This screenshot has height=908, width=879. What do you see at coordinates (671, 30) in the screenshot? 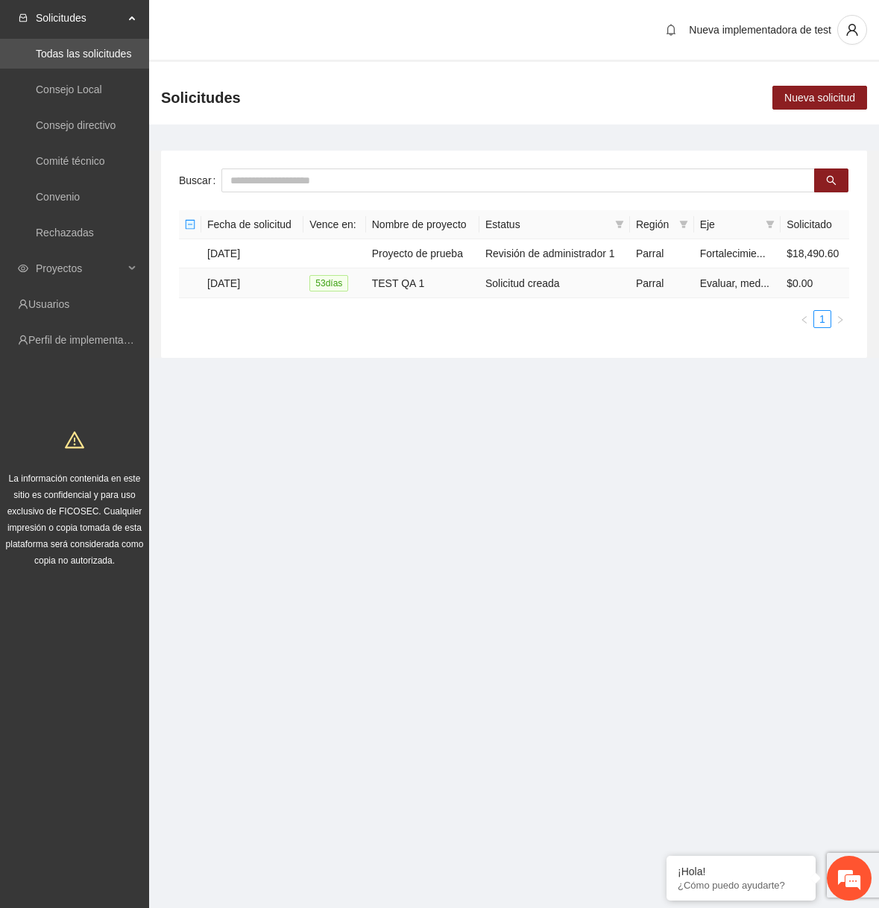
I see `button: bell` at bounding box center [671, 30].